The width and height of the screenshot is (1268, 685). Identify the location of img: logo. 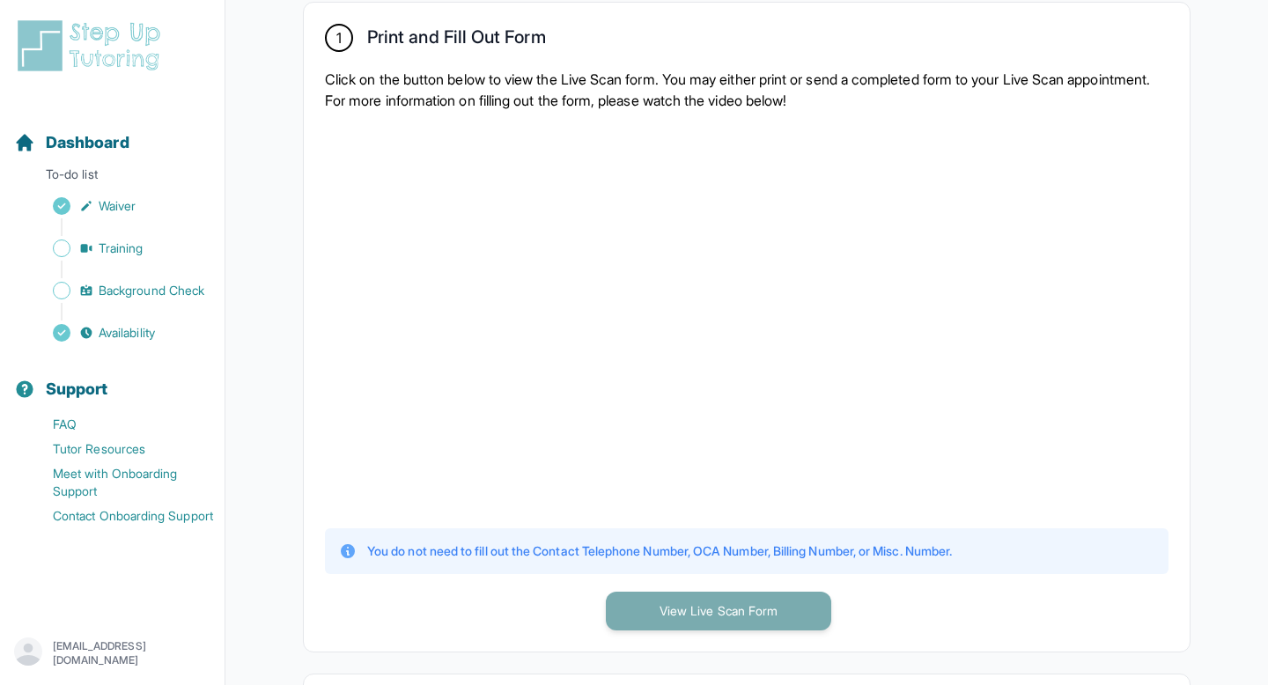
(92, 46).